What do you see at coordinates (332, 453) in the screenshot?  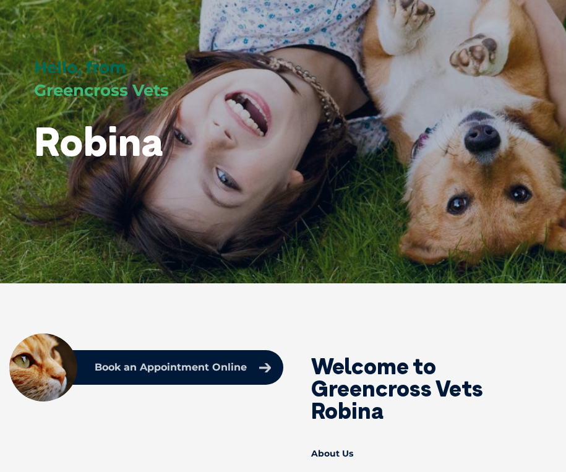 I see `b: About Us` at bounding box center [332, 453].